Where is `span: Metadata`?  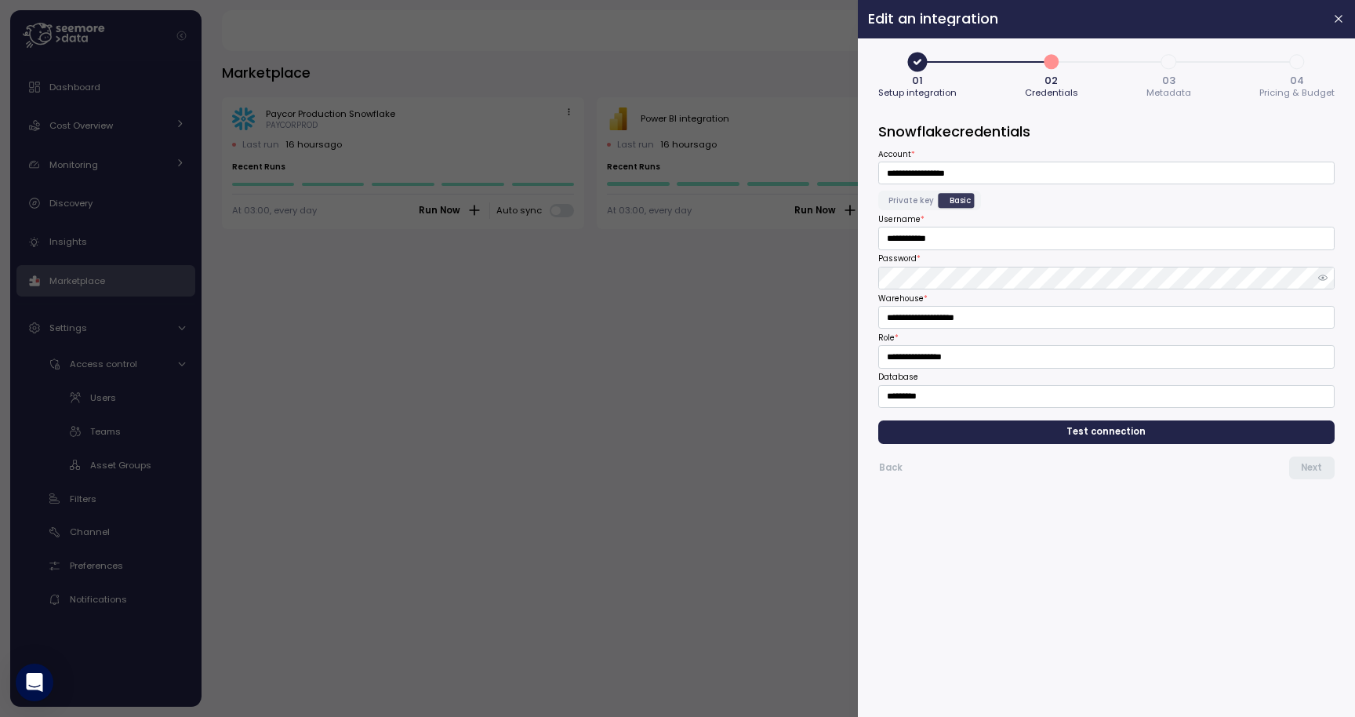
span: Metadata is located at coordinates (1169, 93).